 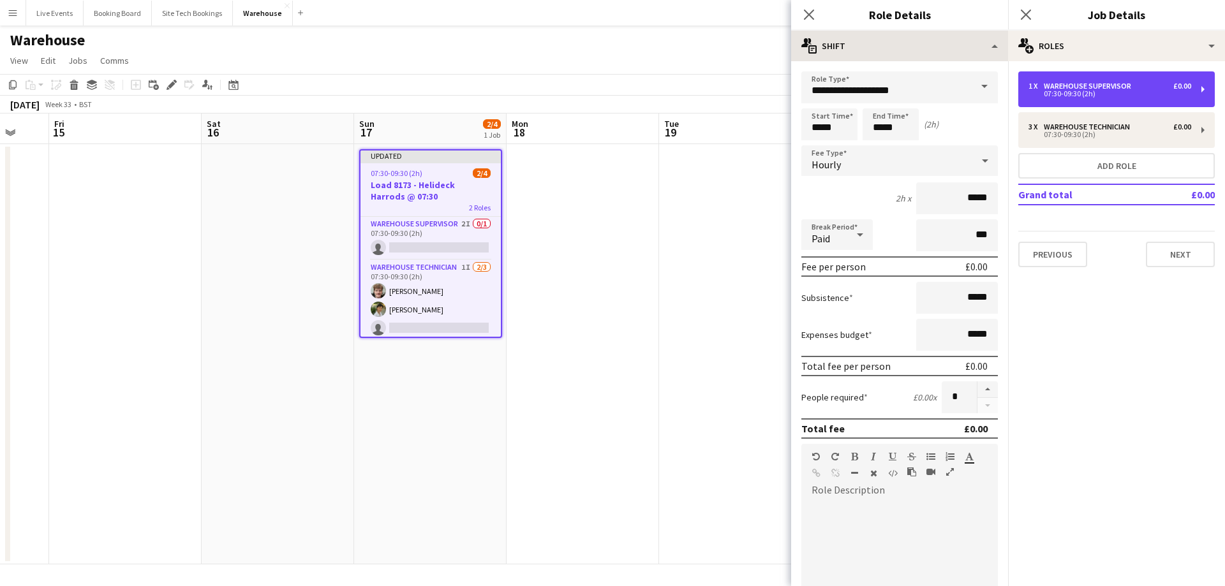 What do you see at coordinates (59, 124) in the screenshot?
I see `span: Fri` at bounding box center [59, 124].